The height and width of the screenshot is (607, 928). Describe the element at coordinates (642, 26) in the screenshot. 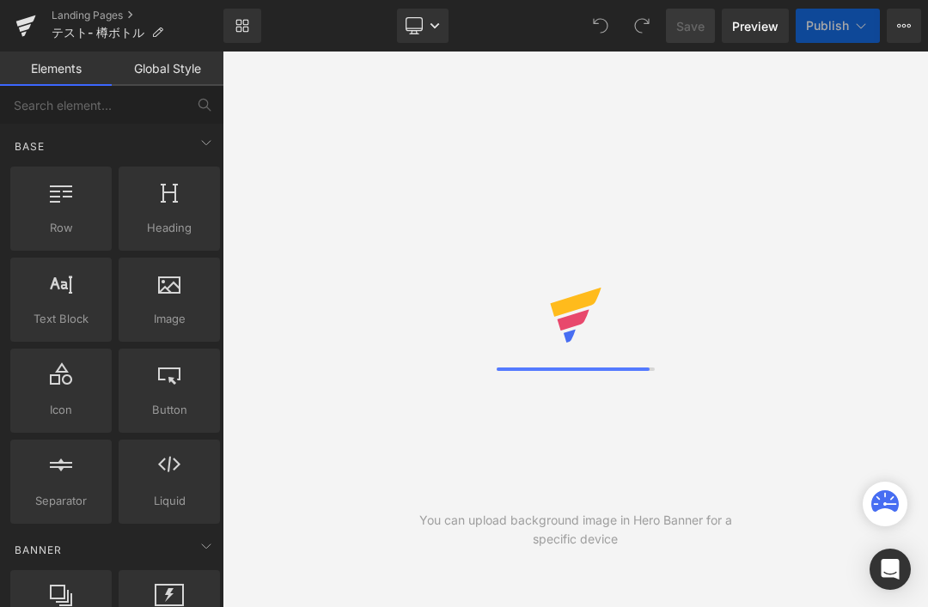

I see `button: Redo` at that location.